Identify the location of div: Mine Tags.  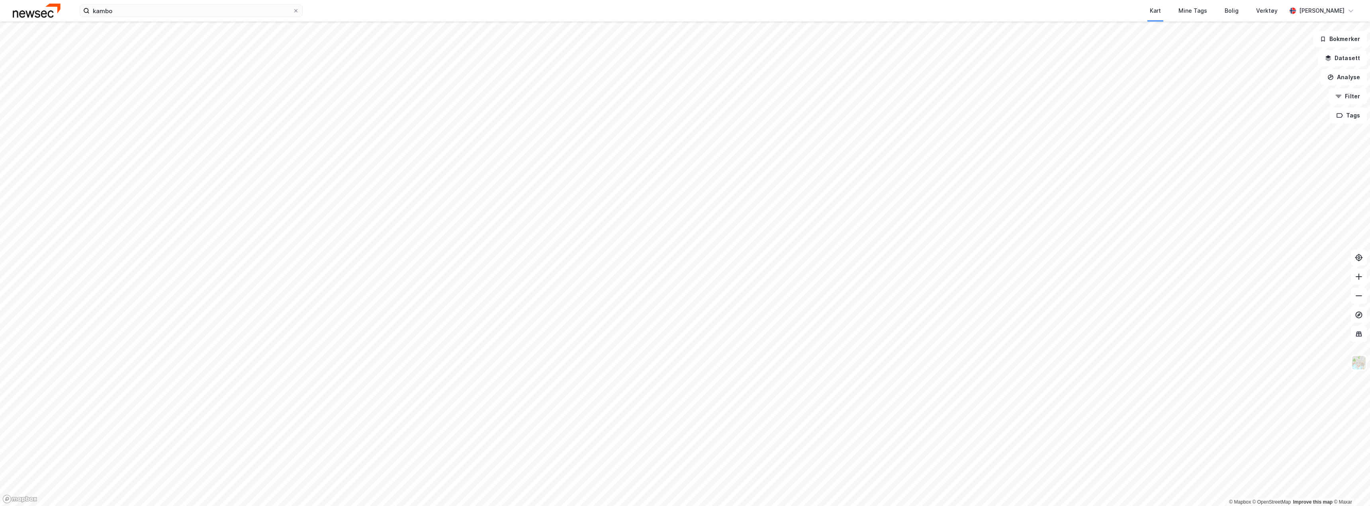
(1193, 11).